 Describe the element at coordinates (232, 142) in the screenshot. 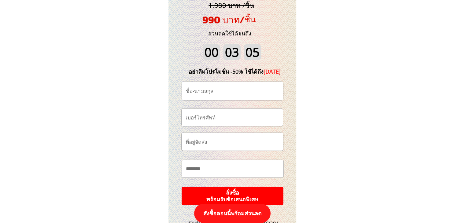

I see `input: ที่อยู่จัดส่ง` at that location.